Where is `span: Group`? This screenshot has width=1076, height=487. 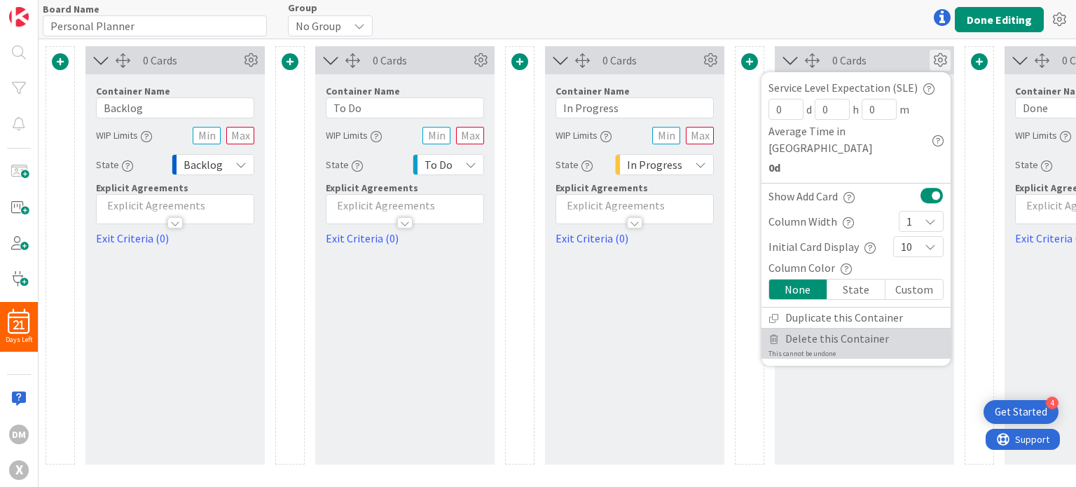 span: Group is located at coordinates (302, 8).